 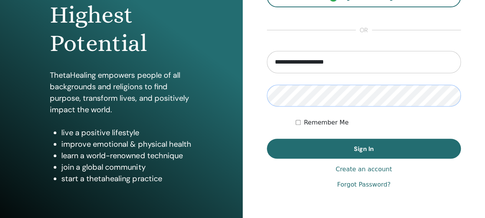 I want to click on span: Sign In, so click(x=364, y=149).